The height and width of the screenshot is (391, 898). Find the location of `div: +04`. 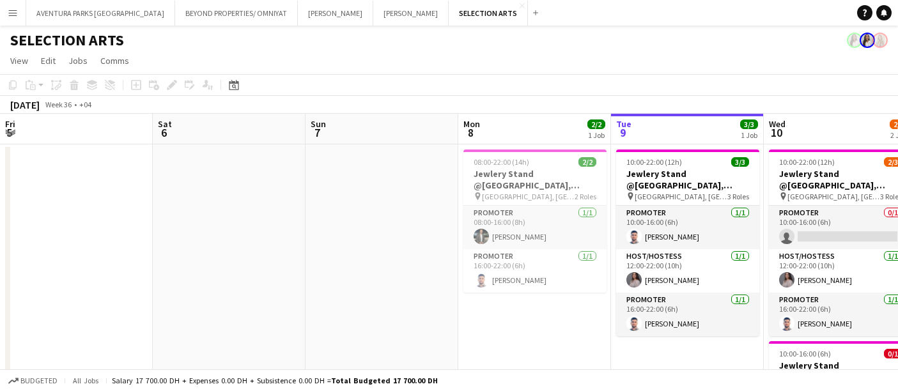

div: +04 is located at coordinates (85, 104).